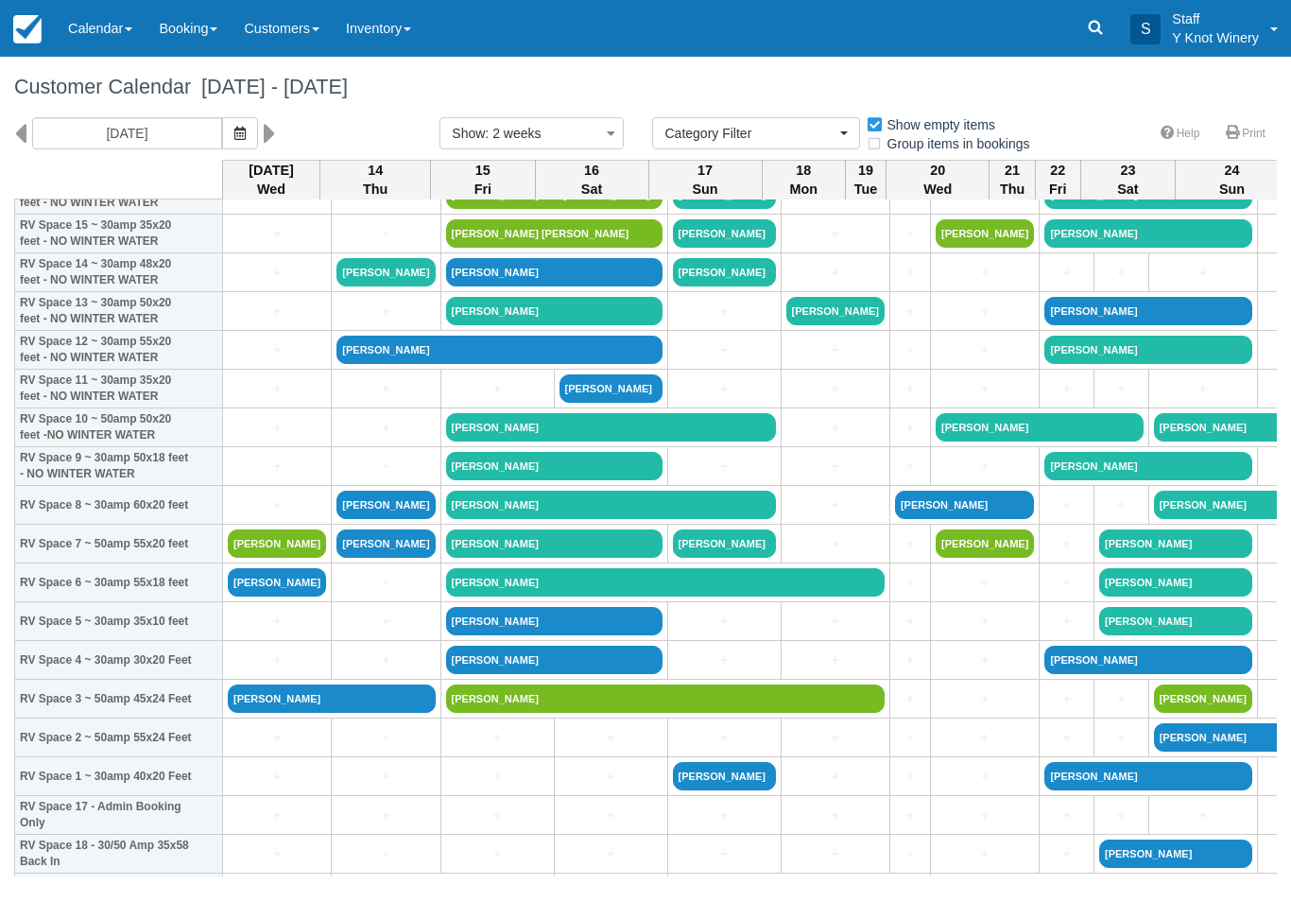 Image resolution: width=1291 pixels, height=902 pixels. What do you see at coordinates (1012, 180) in the screenshot?
I see `th: 21 Thu` at bounding box center [1012, 180].